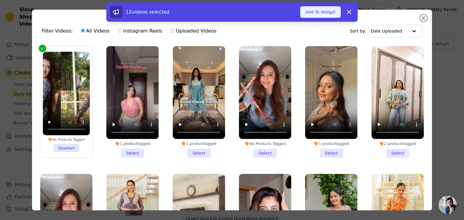  What do you see at coordinates (447, 205) in the screenshot?
I see `div: Open chat` at bounding box center [447, 205].